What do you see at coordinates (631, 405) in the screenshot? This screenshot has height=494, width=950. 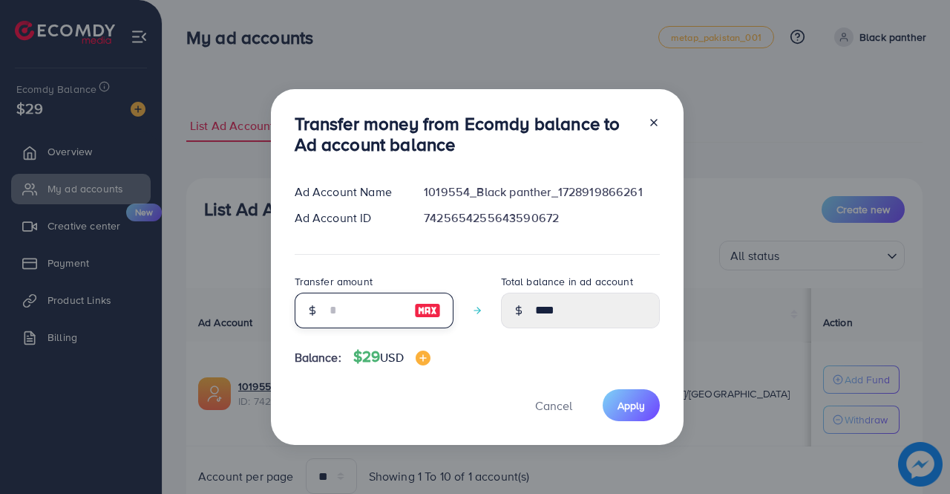 I see `span: Apply` at bounding box center [631, 405].